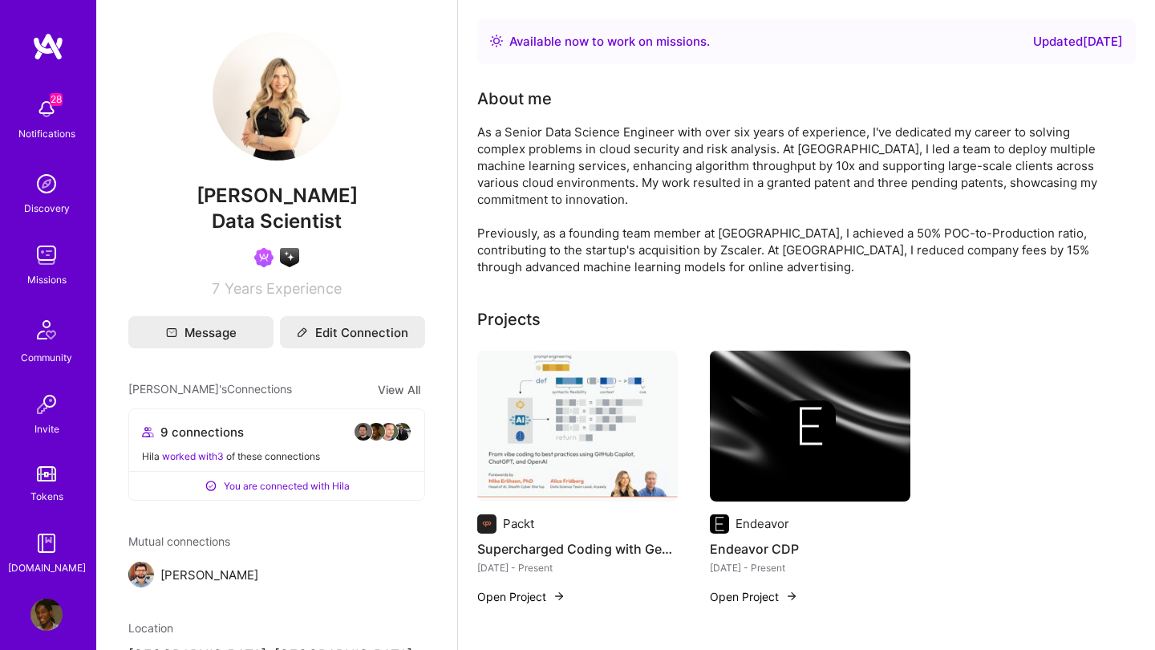 This screenshot has height=650, width=1155. Describe the element at coordinates (762, 523) in the screenshot. I see `div: Endeavor` at that location.